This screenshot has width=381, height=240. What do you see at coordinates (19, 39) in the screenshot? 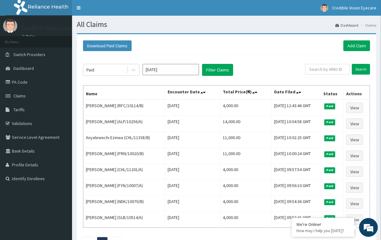
I see `img: d_794563401_company_1708531726252_794563401` at bounding box center [19, 39].